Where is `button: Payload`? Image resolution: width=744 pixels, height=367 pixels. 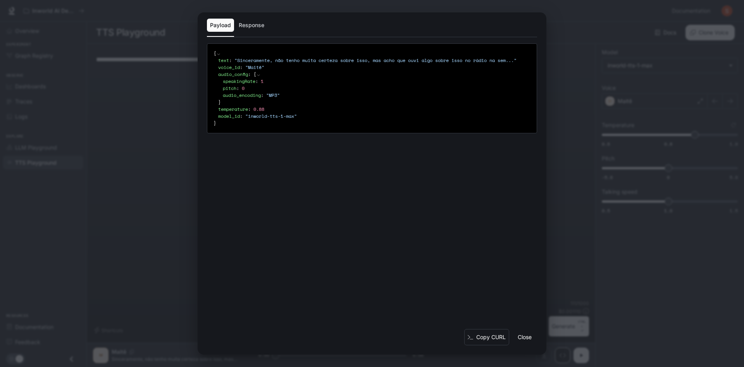
button: Payload is located at coordinates (220, 25).